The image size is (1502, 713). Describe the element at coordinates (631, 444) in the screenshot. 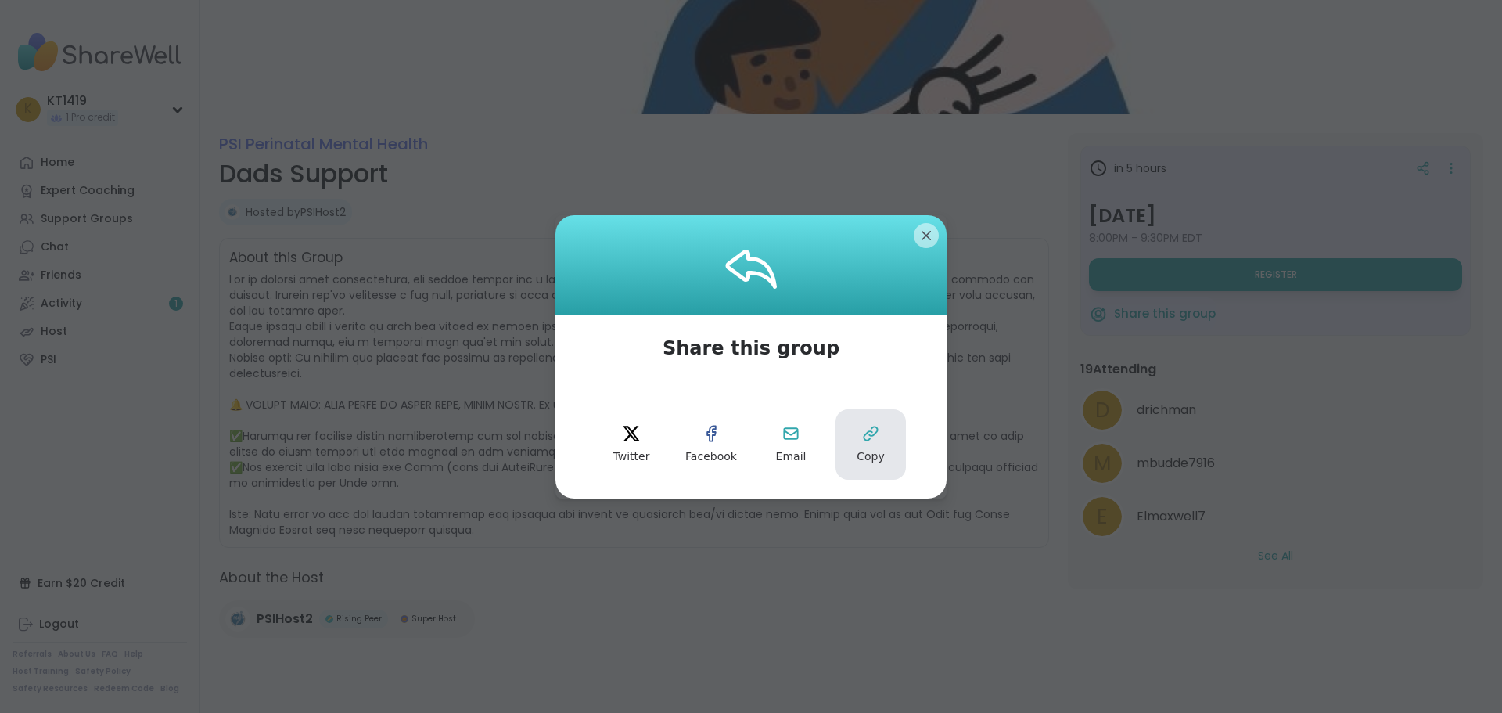

I see `button: twitter` at that location.